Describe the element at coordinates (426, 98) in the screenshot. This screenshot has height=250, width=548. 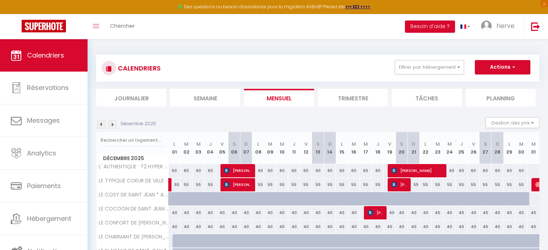
I see `li: Tâches` at that location.